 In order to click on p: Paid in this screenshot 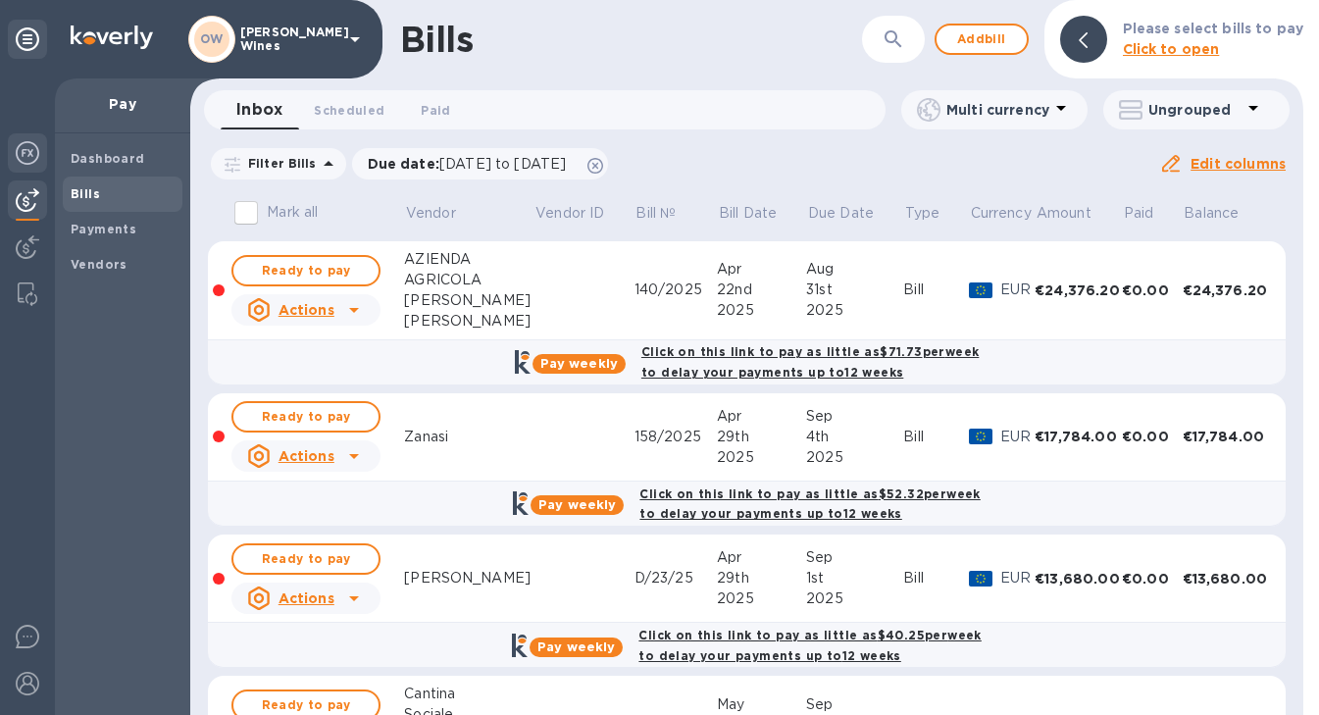, I will do `click(1139, 213)`.